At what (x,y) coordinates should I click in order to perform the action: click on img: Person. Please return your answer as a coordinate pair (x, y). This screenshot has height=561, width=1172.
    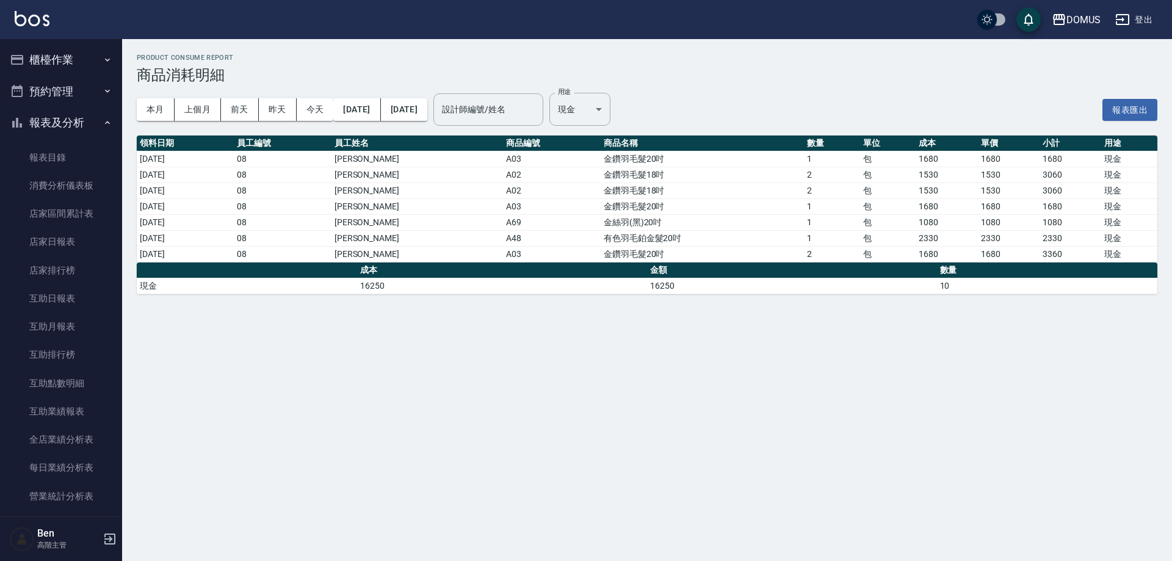
    Looking at the image, I should click on (22, 539).